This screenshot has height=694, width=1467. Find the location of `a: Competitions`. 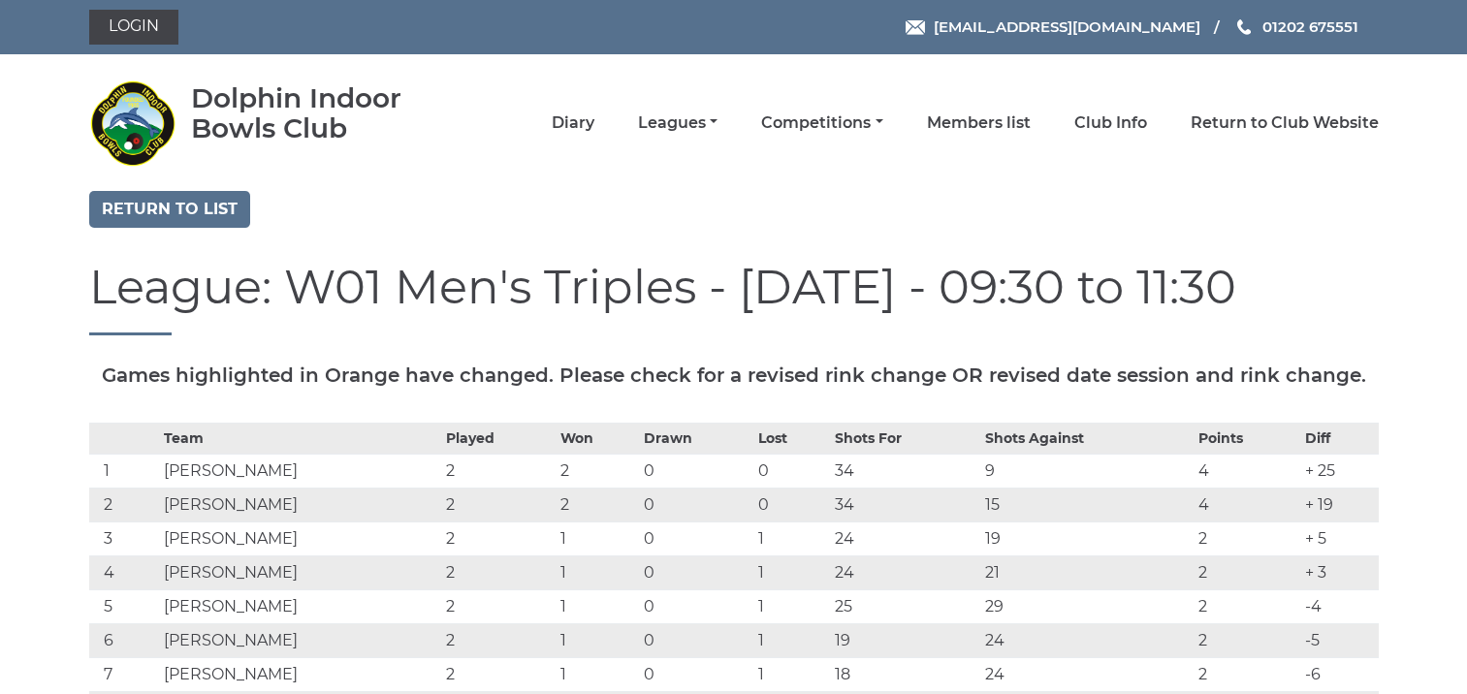

a: Competitions is located at coordinates (821, 123).